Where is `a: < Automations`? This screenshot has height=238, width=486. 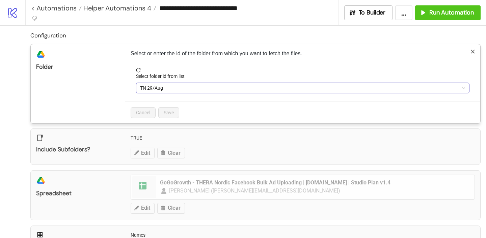 a: < Automations is located at coordinates (56, 8).